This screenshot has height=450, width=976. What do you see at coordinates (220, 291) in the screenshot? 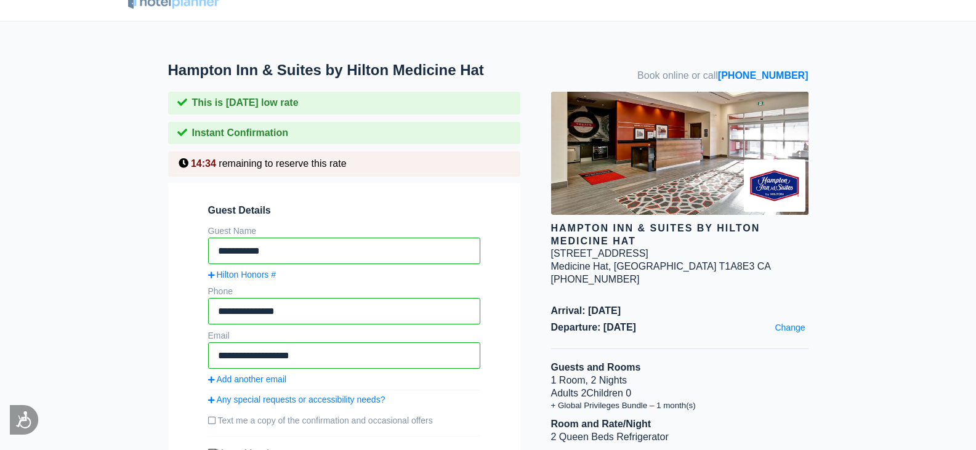
I see `label: Phone` at bounding box center [220, 291].